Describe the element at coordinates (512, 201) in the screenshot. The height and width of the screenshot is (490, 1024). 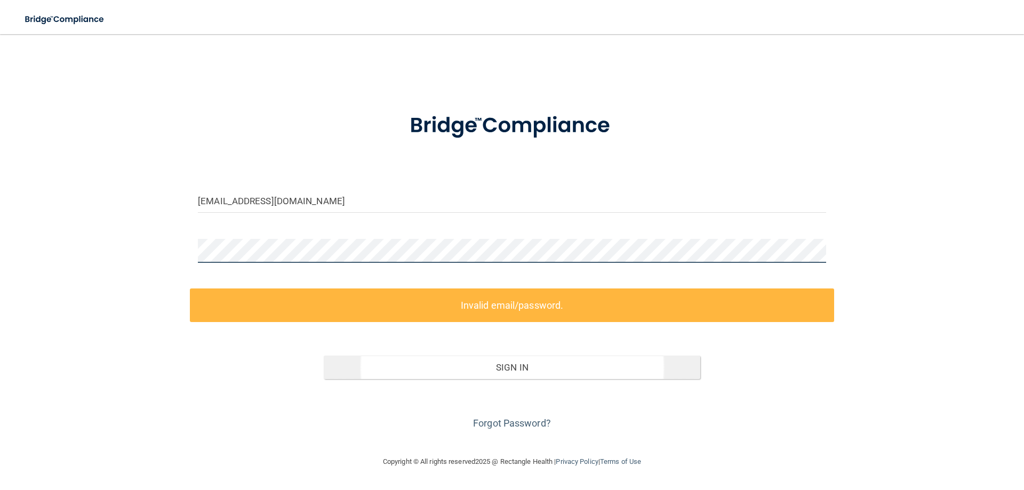
I see `input: Email` at that location.